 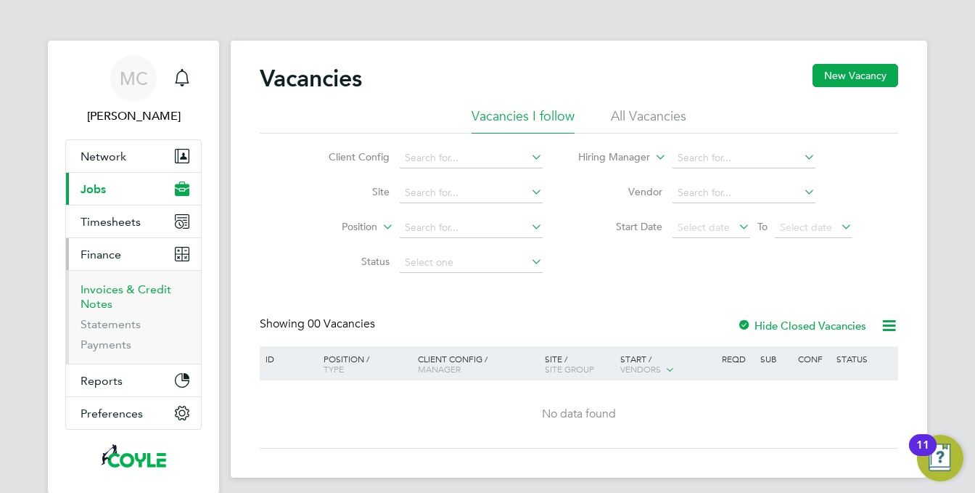 I want to click on a: Invoices & Credit Notes, so click(x=126, y=296).